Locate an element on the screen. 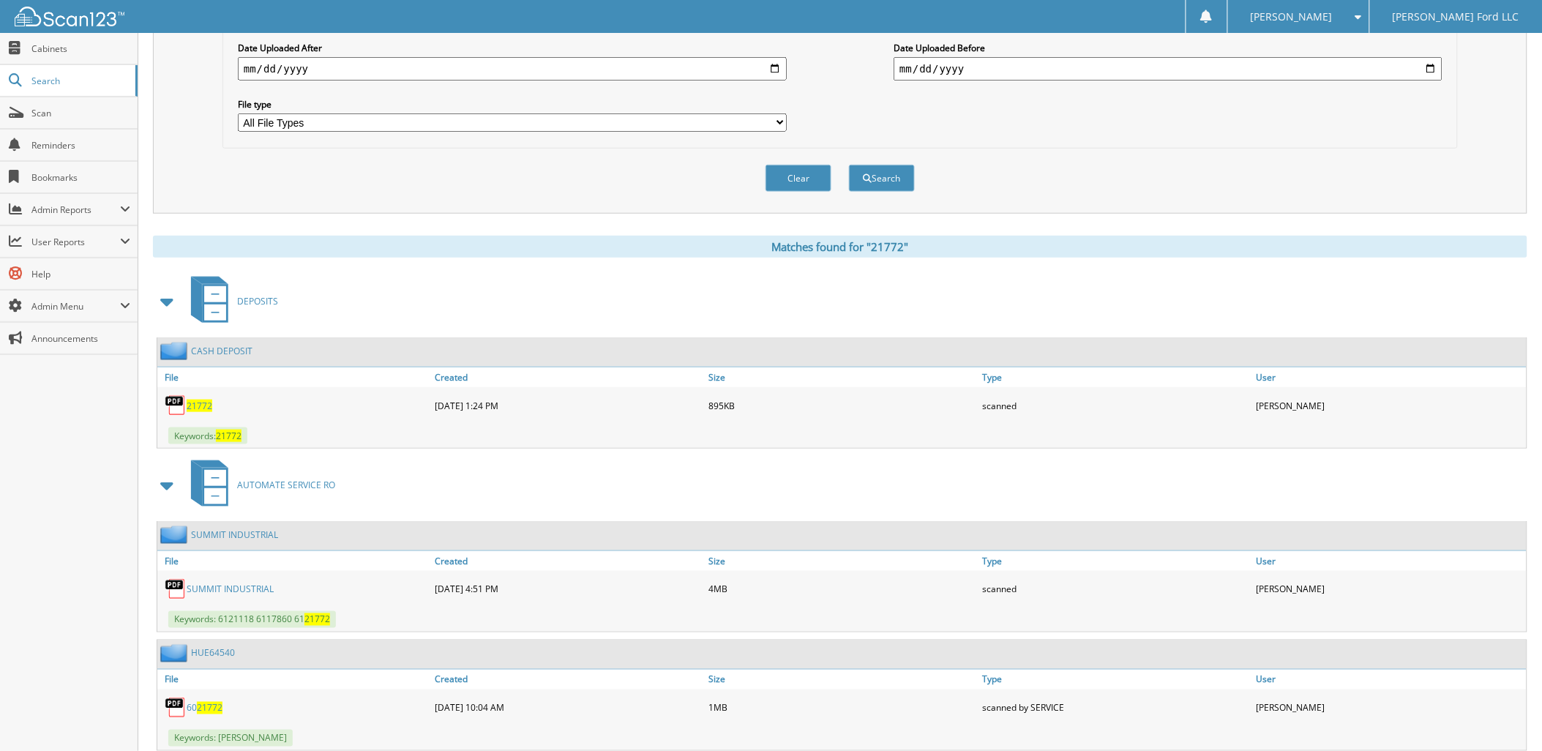  label: File type is located at coordinates (512, 104).